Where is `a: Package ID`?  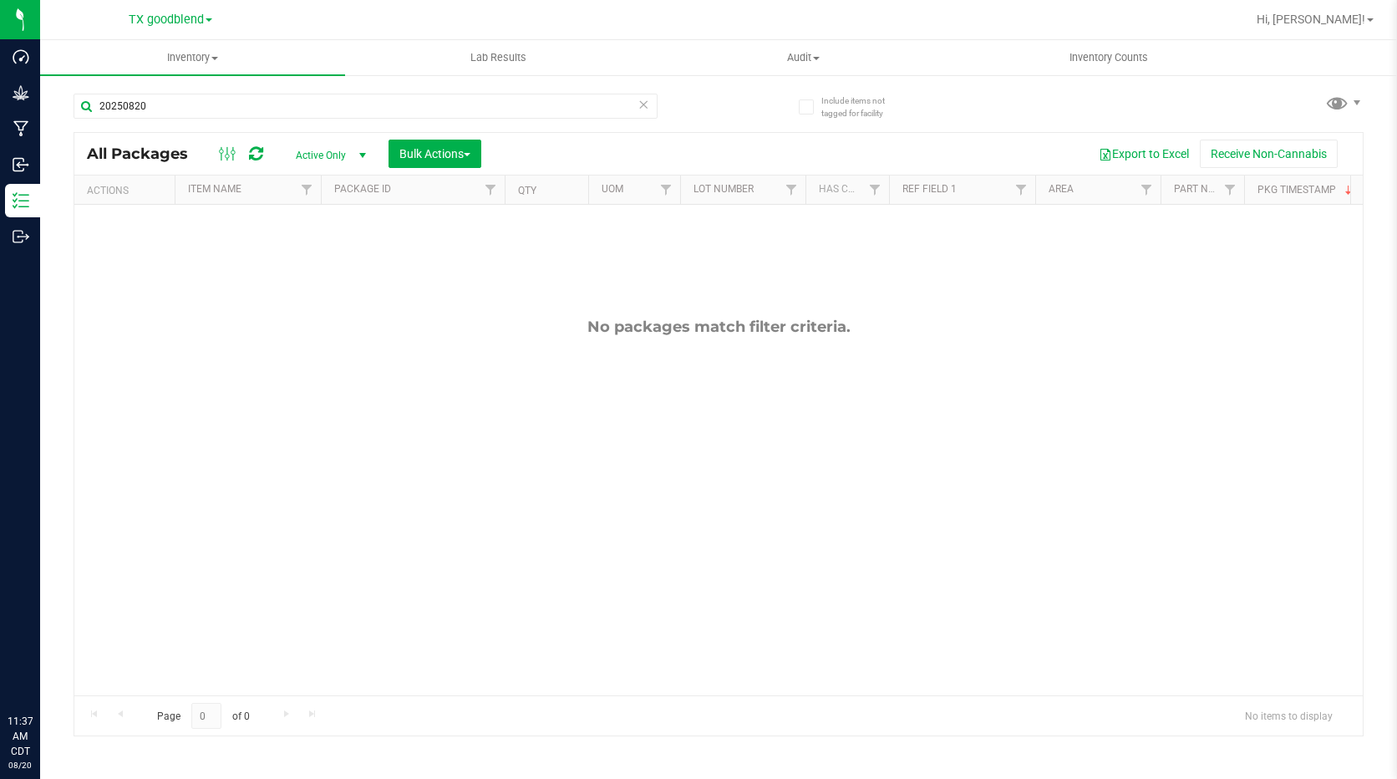
a: Package ID is located at coordinates (363, 189).